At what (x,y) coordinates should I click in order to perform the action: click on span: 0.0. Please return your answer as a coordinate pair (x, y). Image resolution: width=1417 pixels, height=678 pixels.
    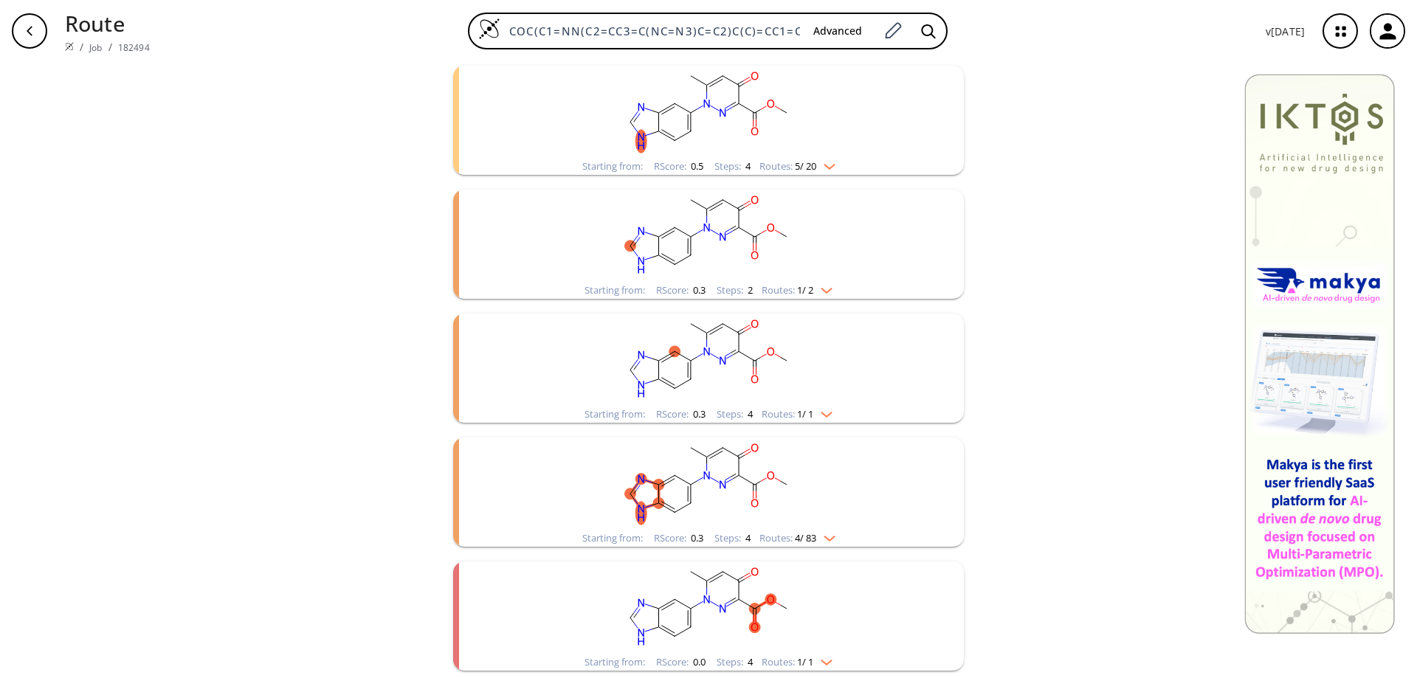
    Looking at the image, I should click on (698, 662).